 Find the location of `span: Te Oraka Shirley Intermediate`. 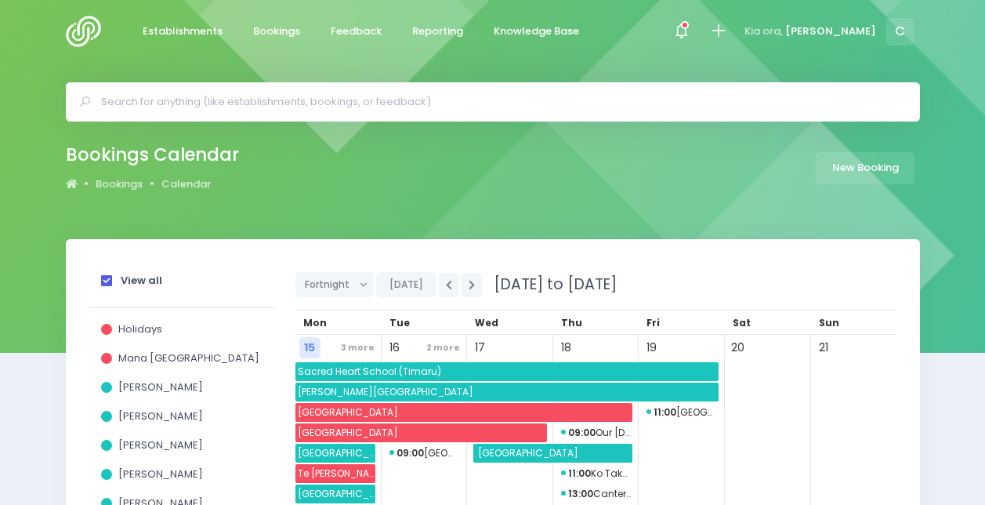

span: Te Oraka Shirley Intermediate is located at coordinates (335, 473).